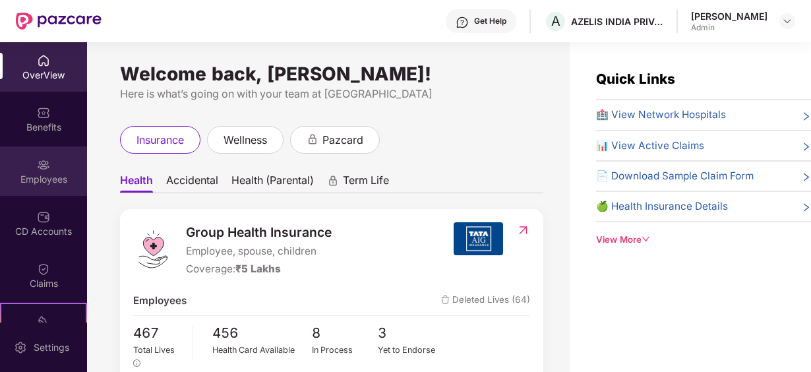 Image resolution: width=811 pixels, height=372 pixels. Describe the element at coordinates (411, 350) in the screenshot. I see `div: Yet to Endorse` at that location.